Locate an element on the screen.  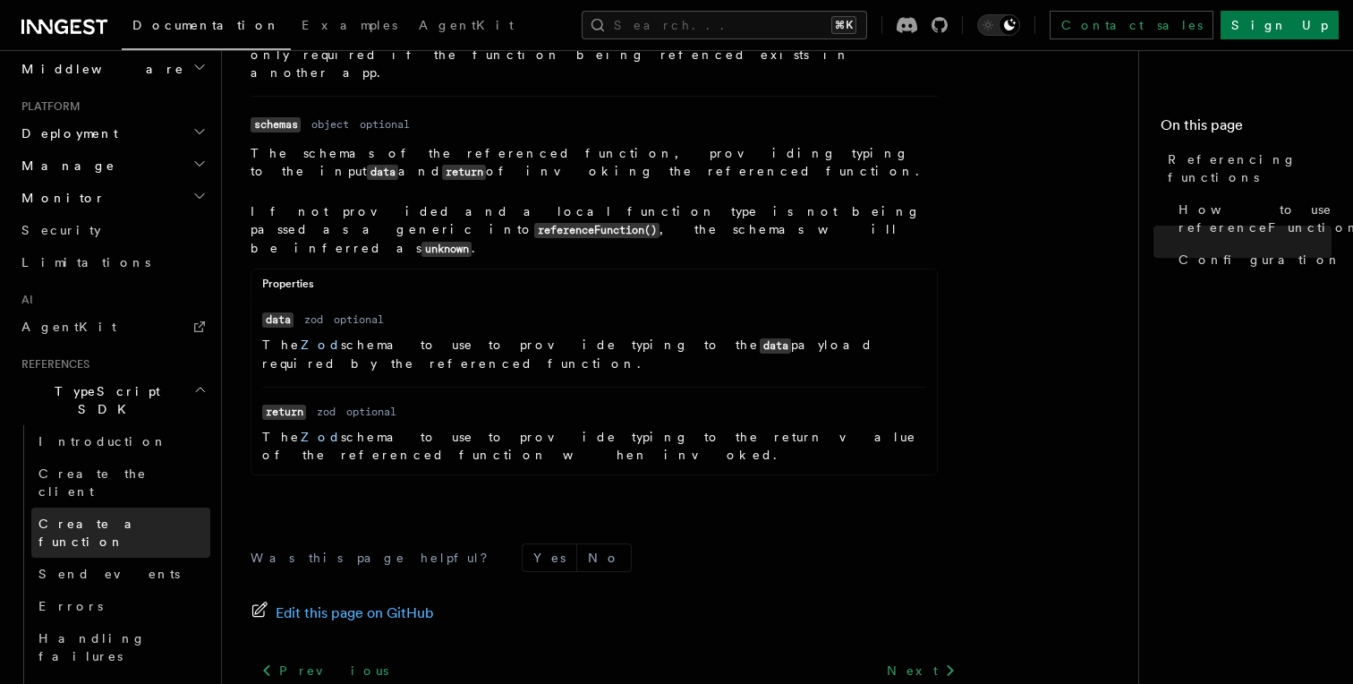
a: Limitations is located at coordinates (112, 262).